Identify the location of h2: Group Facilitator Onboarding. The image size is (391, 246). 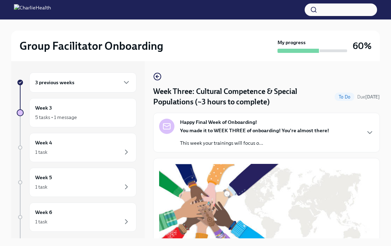
(91, 46).